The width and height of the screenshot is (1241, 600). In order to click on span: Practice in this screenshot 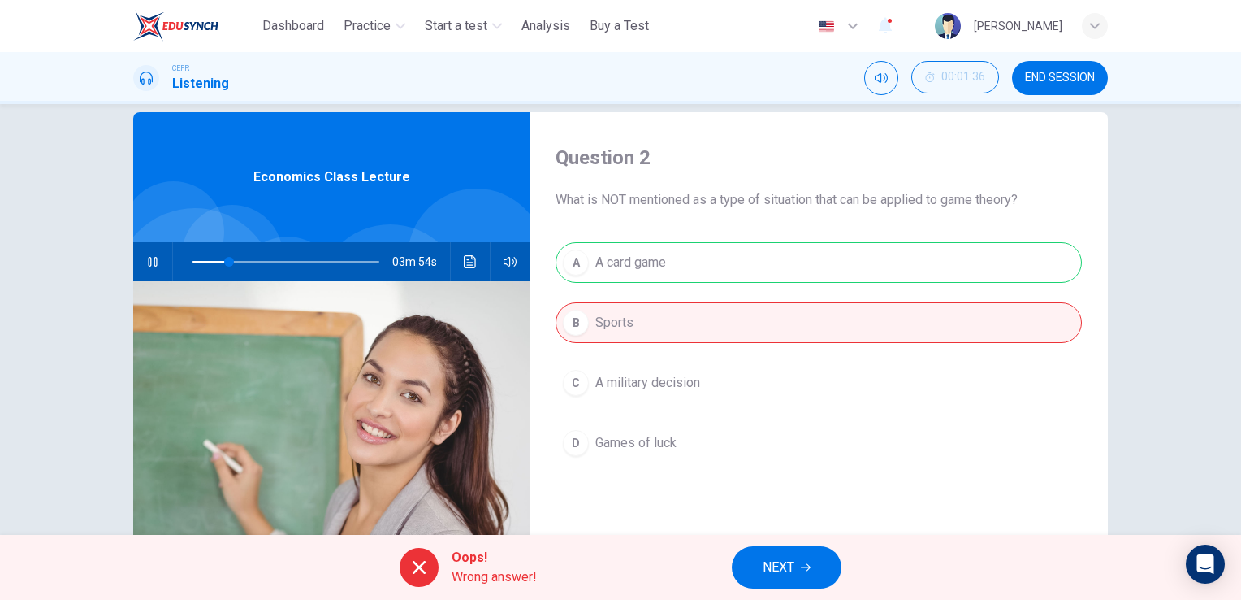, I will do `click(367, 26)`.